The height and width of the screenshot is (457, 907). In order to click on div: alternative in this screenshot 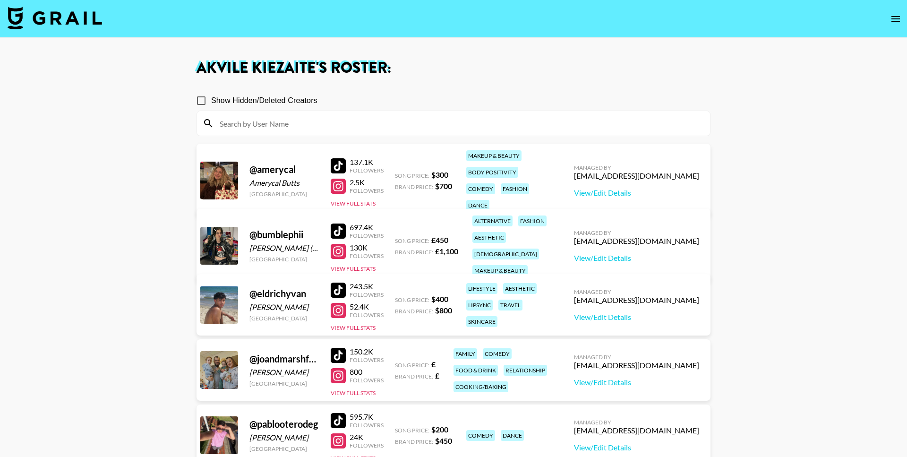, I will do `click(492, 221)`.